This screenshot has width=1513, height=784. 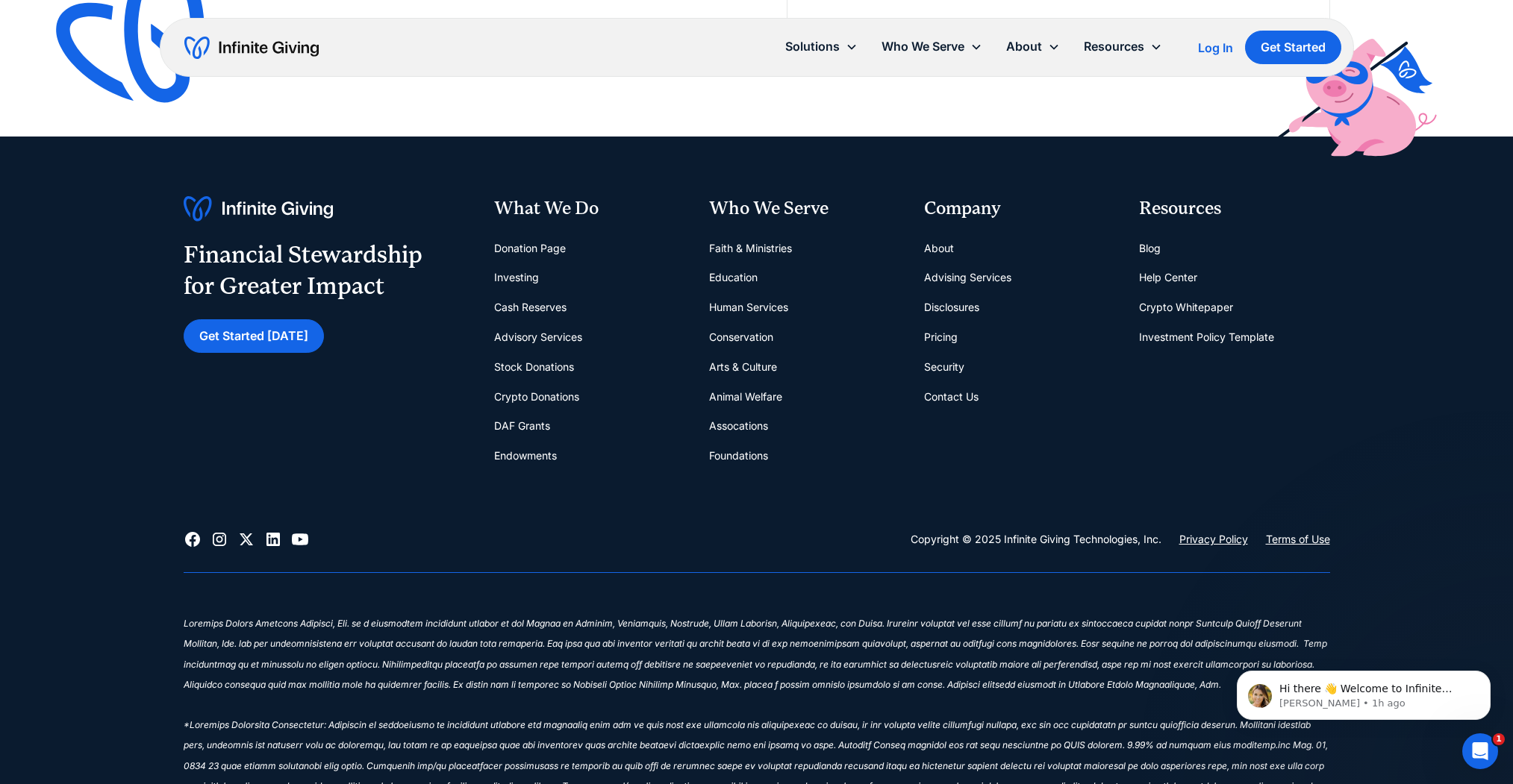 I want to click on a: Log In, so click(x=1215, y=48).